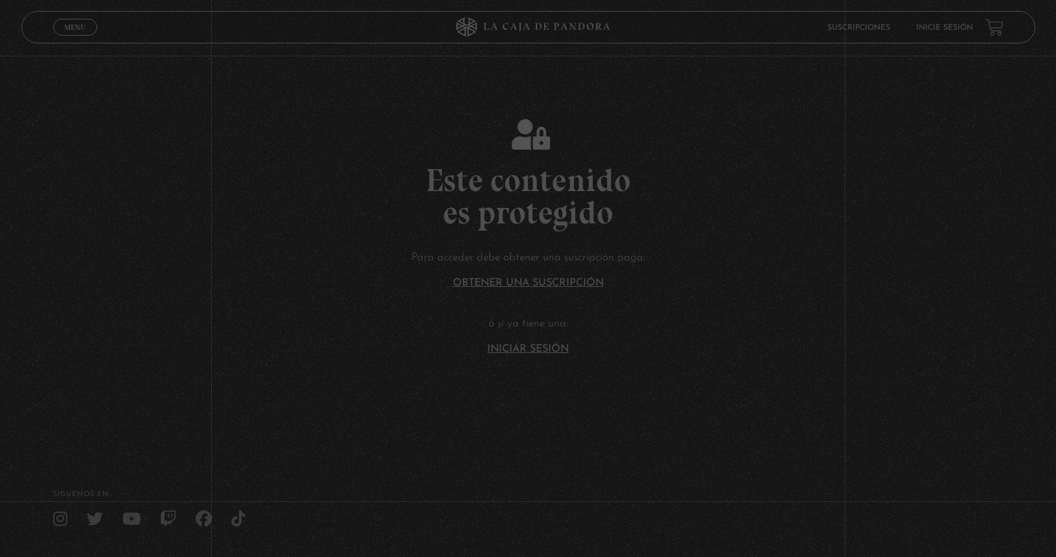  What do you see at coordinates (993, 27) in the screenshot?
I see `a: View your shopping cart` at bounding box center [993, 27].